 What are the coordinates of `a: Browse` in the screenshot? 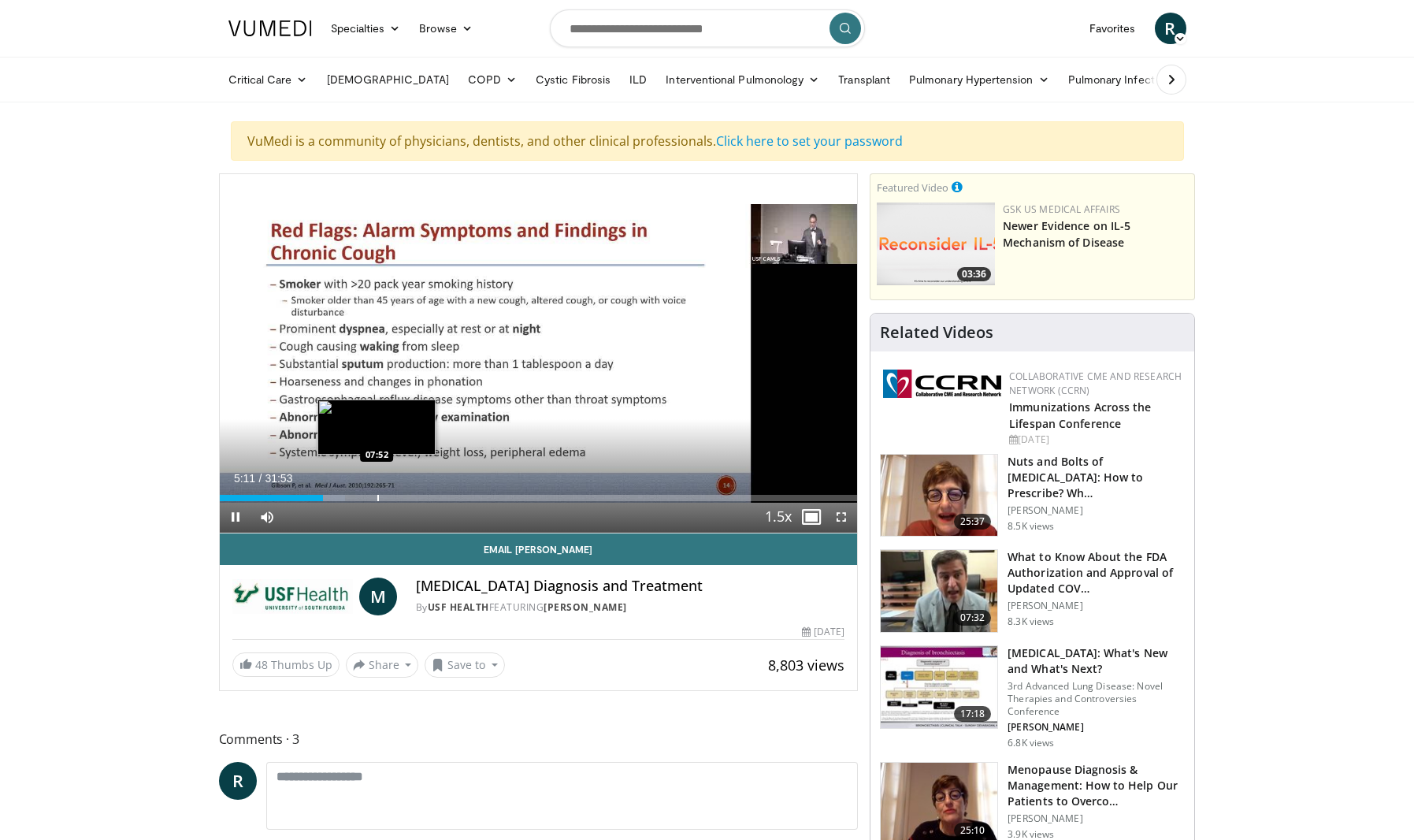 It's located at (446, 28).